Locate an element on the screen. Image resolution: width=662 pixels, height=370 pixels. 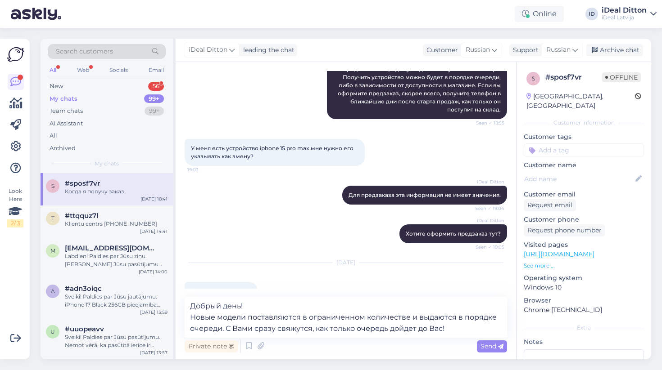
div: Web is located at coordinates (83, 70).